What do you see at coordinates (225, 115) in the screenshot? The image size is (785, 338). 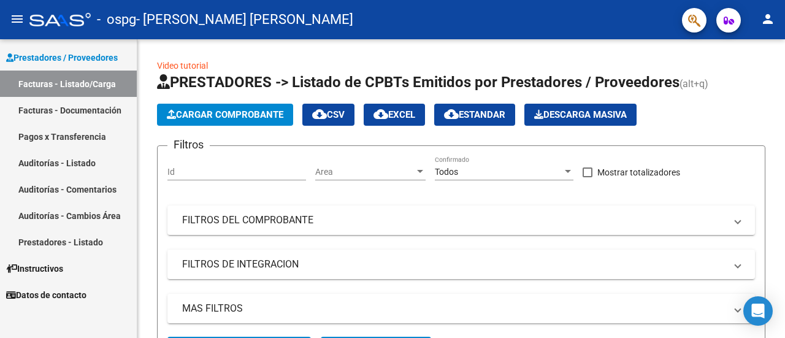 I see `button: Cargar Comprobante` at bounding box center [225, 115].